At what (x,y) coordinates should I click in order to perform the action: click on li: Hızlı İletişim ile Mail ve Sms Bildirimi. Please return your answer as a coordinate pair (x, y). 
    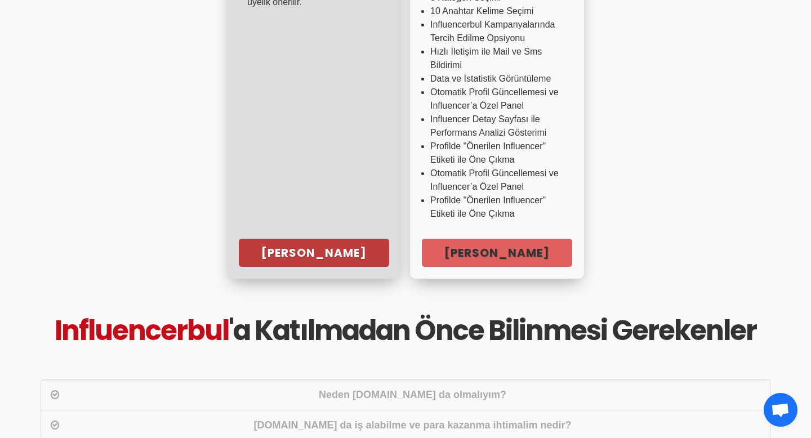
    Looking at the image, I should click on (497, 59).